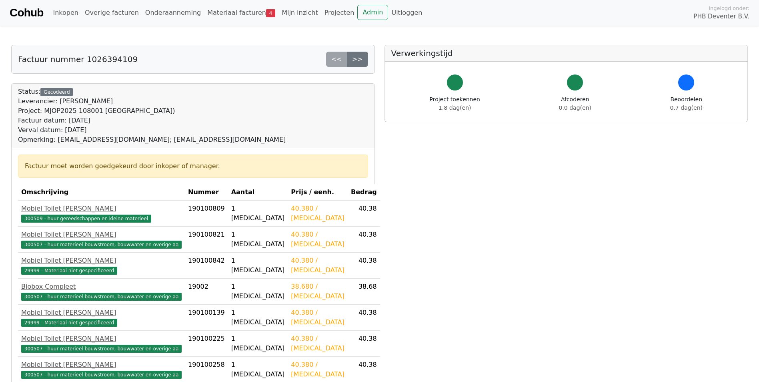 Image resolution: width=759 pixels, height=382 pixels. What do you see at coordinates (101, 286) in the screenshot?
I see `div: Biobox Compleet` at bounding box center [101, 286].